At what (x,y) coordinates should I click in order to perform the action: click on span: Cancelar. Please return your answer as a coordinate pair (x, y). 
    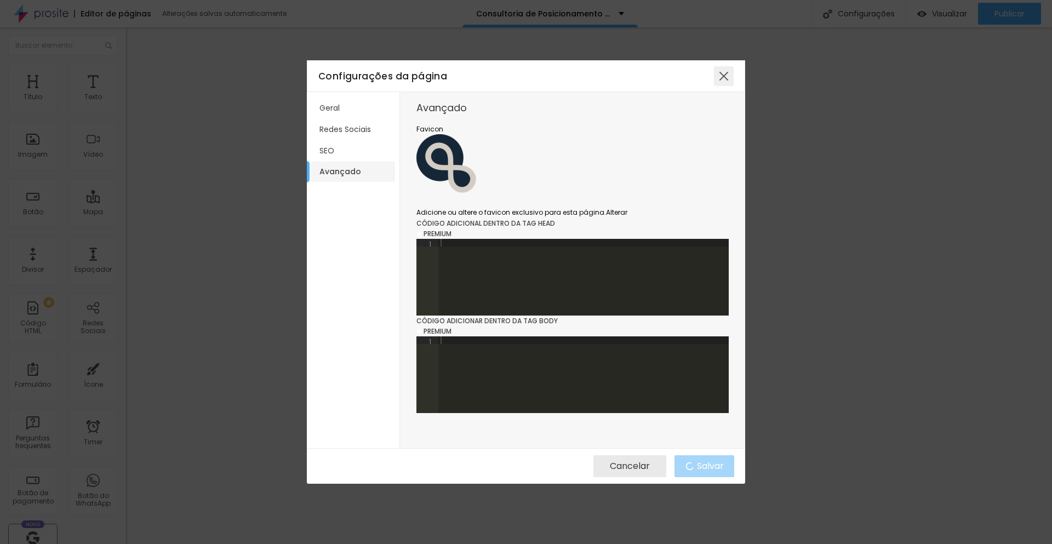
    Looking at the image, I should click on (630, 466).